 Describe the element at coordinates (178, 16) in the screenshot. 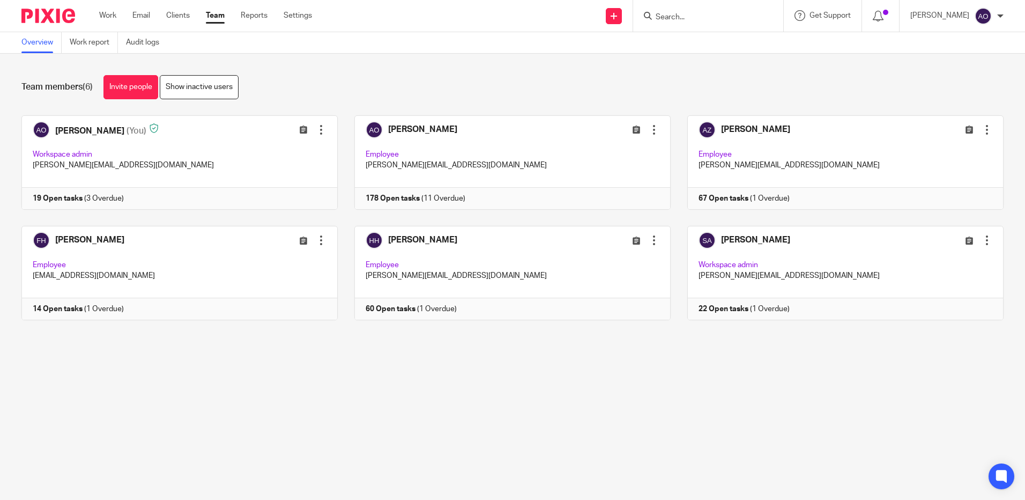

I see `a: Clients` at that location.